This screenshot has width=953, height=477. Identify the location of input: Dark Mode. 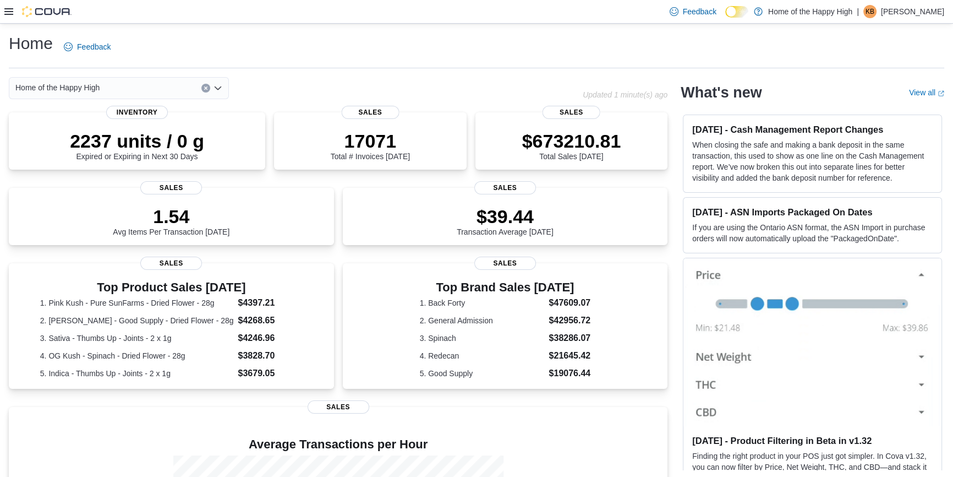
(737, 12).